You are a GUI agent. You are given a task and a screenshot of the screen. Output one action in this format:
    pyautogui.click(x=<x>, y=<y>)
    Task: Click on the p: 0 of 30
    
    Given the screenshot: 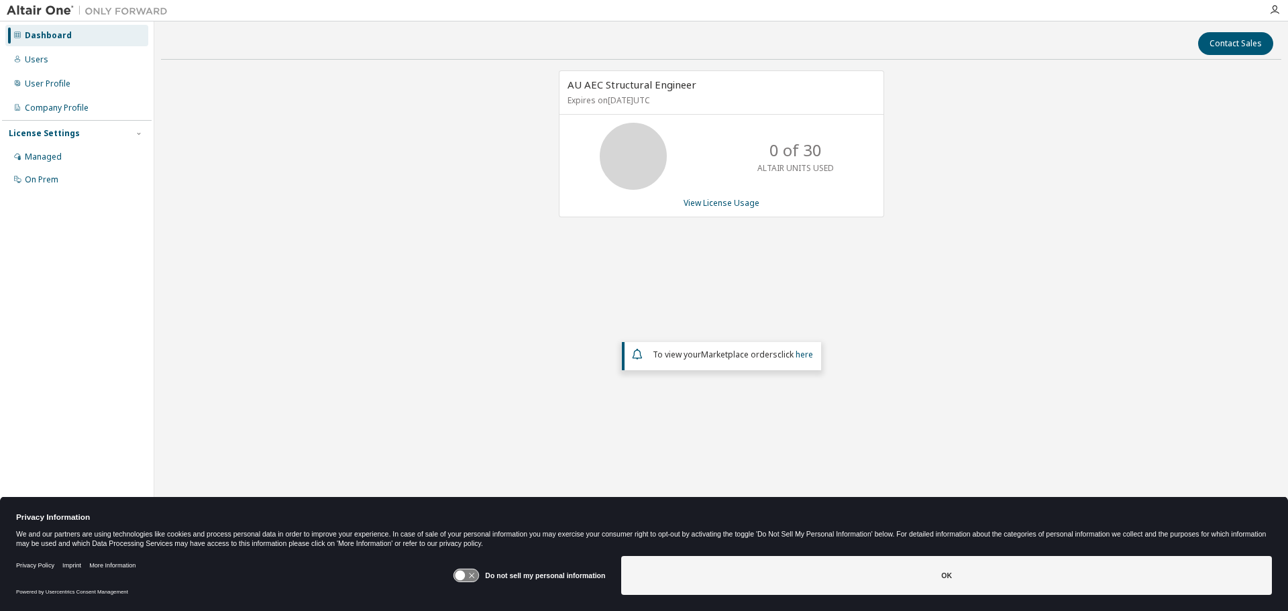 What is the action you would take?
    pyautogui.click(x=796, y=150)
    